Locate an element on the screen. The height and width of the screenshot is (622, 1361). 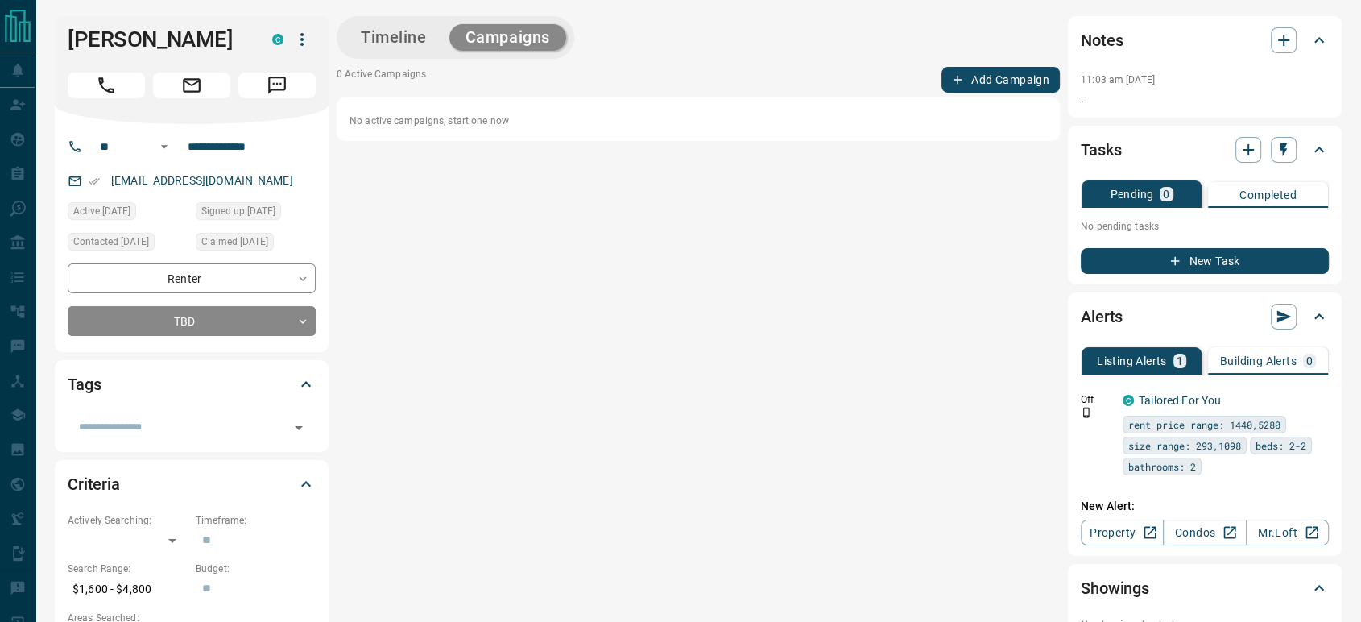
div: Tags is located at coordinates (192, 384).